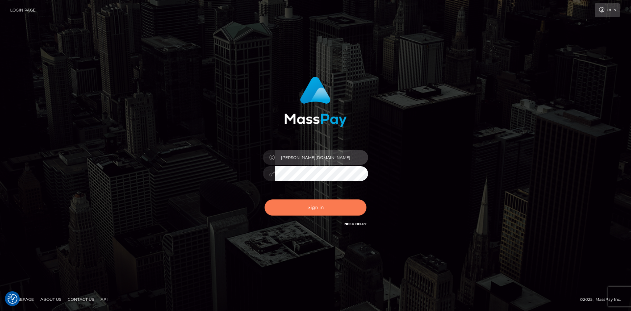  Describe the element at coordinates (23, 10) in the screenshot. I see `a: Login Page` at that location.